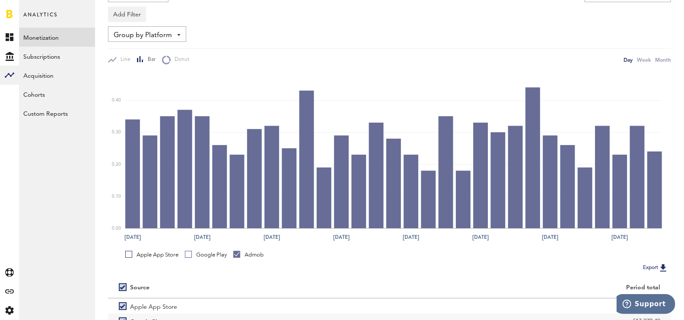 The image size is (684, 320). Describe the element at coordinates (663, 60) in the screenshot. I see `div: Month` at that location.